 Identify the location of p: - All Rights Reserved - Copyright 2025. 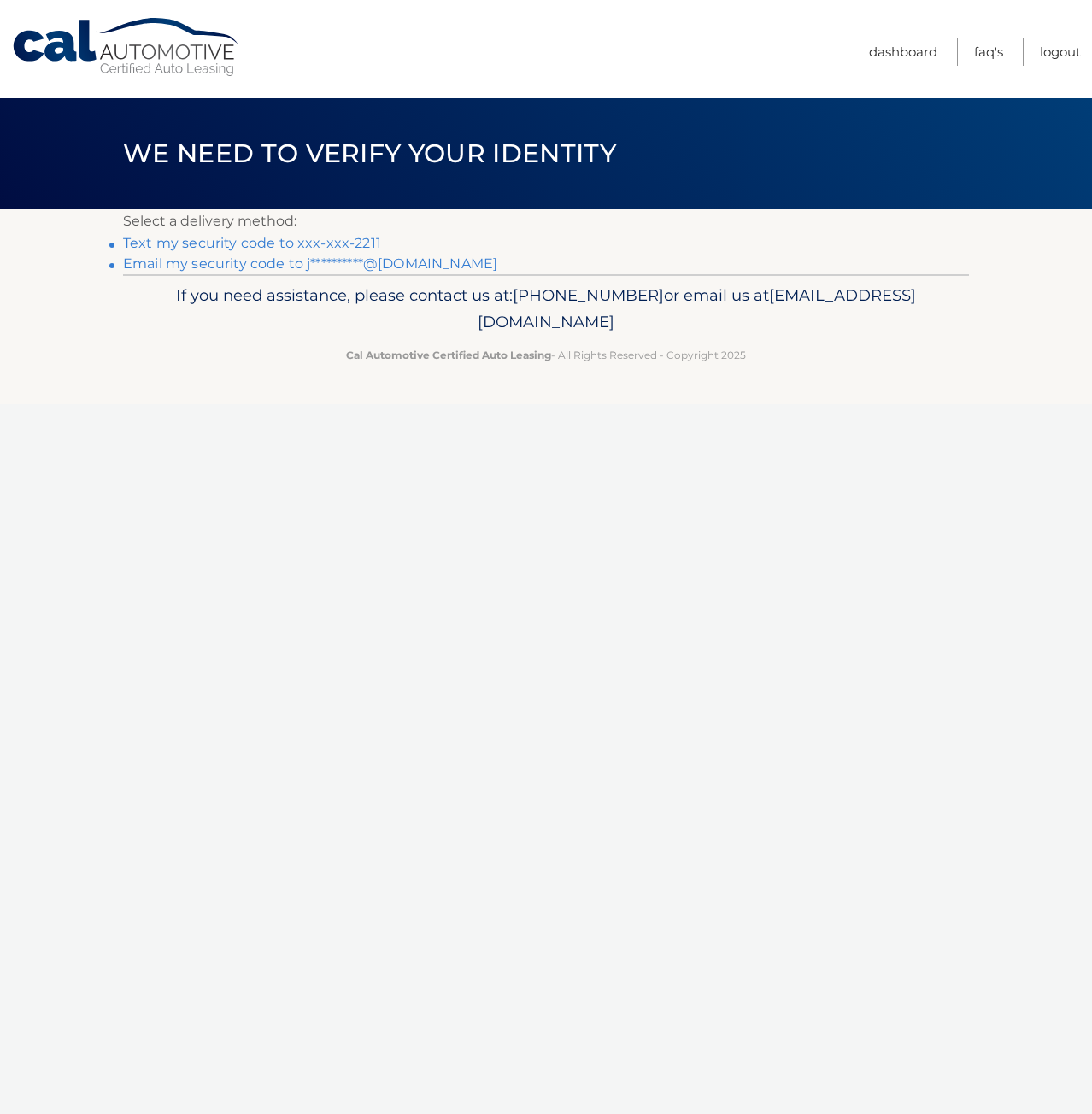
(546, 354).